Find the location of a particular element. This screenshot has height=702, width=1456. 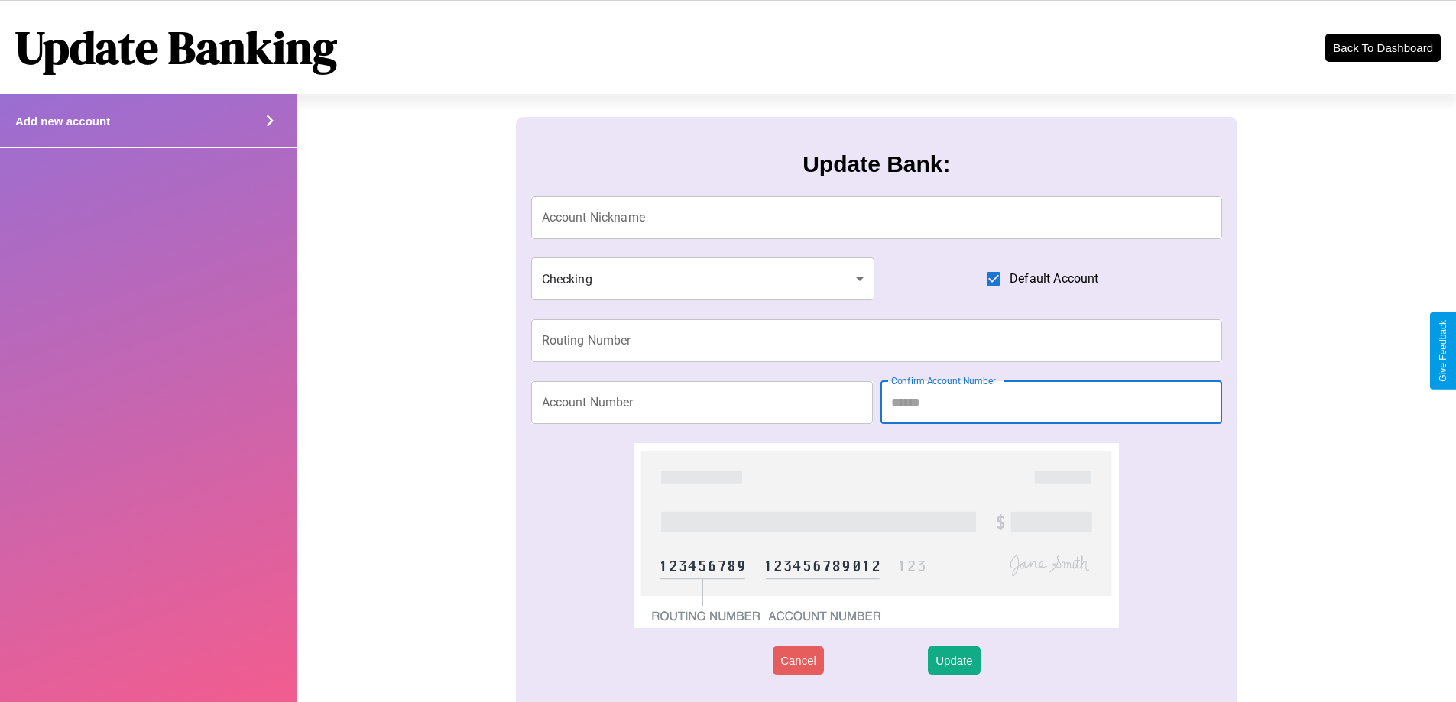

img: check is located at coordinates (876, 536).